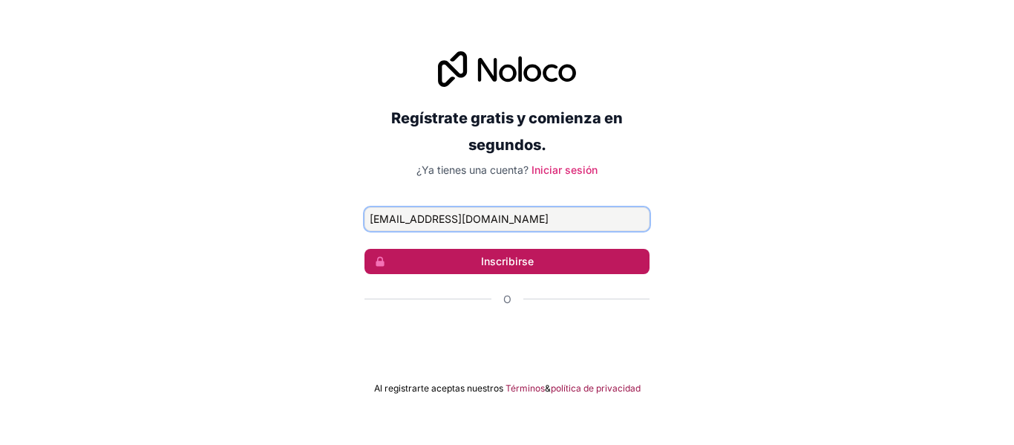 Image resolution: width=1014 pixels, height=445 pixels. What do you see at coordinates (564, 169) in the screenshot?
I see `a: Iniciar sesión` at bounding box center [564, 169].